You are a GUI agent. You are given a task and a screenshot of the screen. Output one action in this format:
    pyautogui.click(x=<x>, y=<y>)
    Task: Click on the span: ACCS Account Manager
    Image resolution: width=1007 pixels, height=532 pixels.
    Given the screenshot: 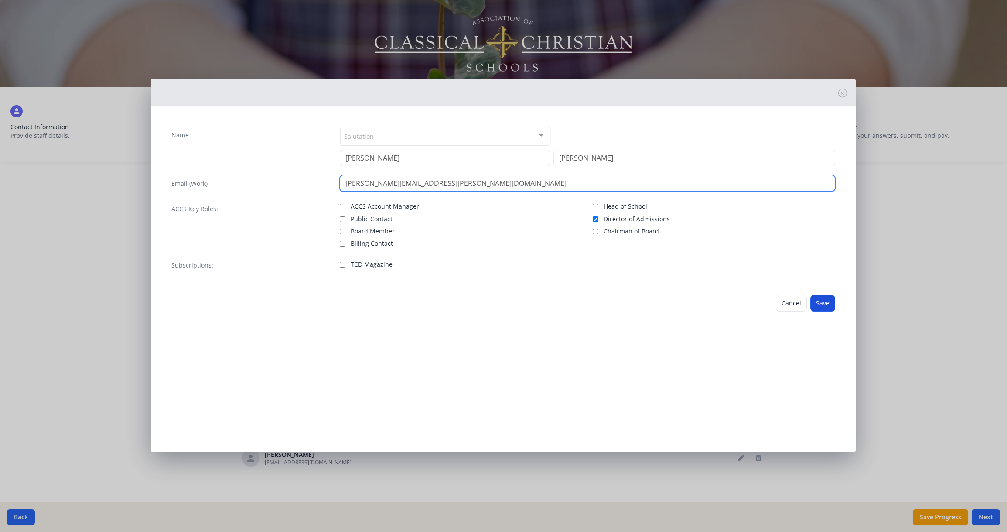 What is the action you would take?
    pyautogui.click(x=385, y=206)
    